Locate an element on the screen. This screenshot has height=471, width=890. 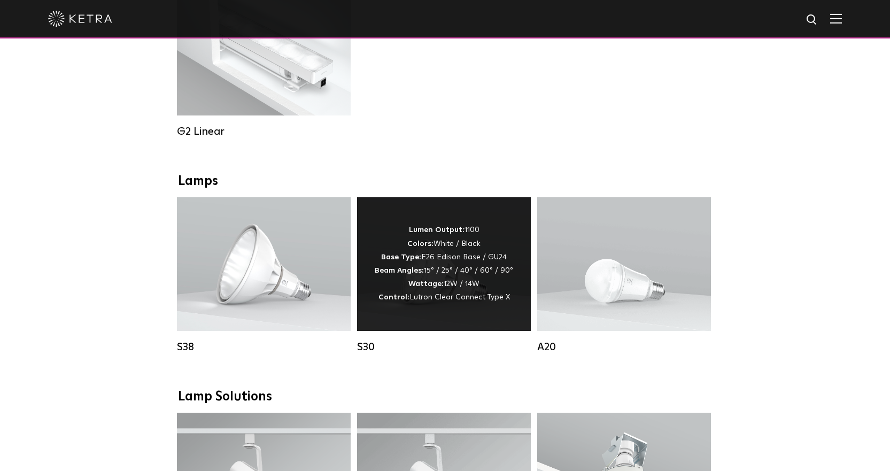
img: search icon is located at coordinates (812, 20).